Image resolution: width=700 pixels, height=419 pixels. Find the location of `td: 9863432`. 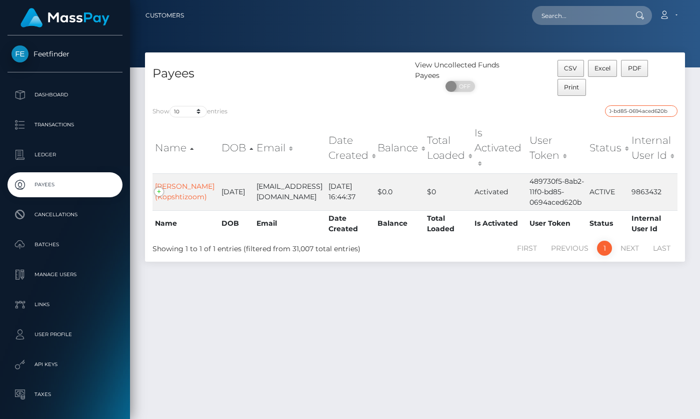

td: 9863432 is located at coordinates (653, 192).